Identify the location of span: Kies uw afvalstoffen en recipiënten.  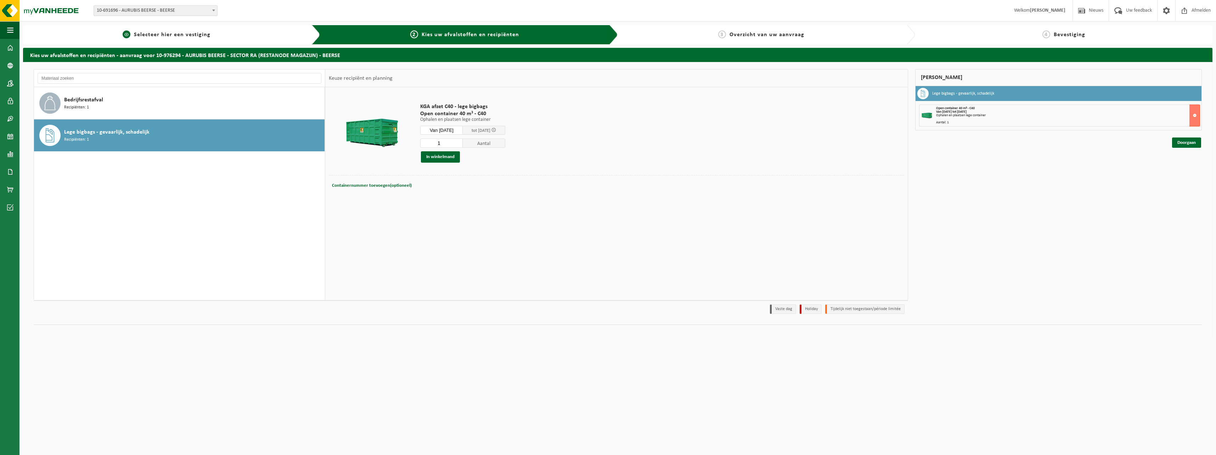
(470, 35).